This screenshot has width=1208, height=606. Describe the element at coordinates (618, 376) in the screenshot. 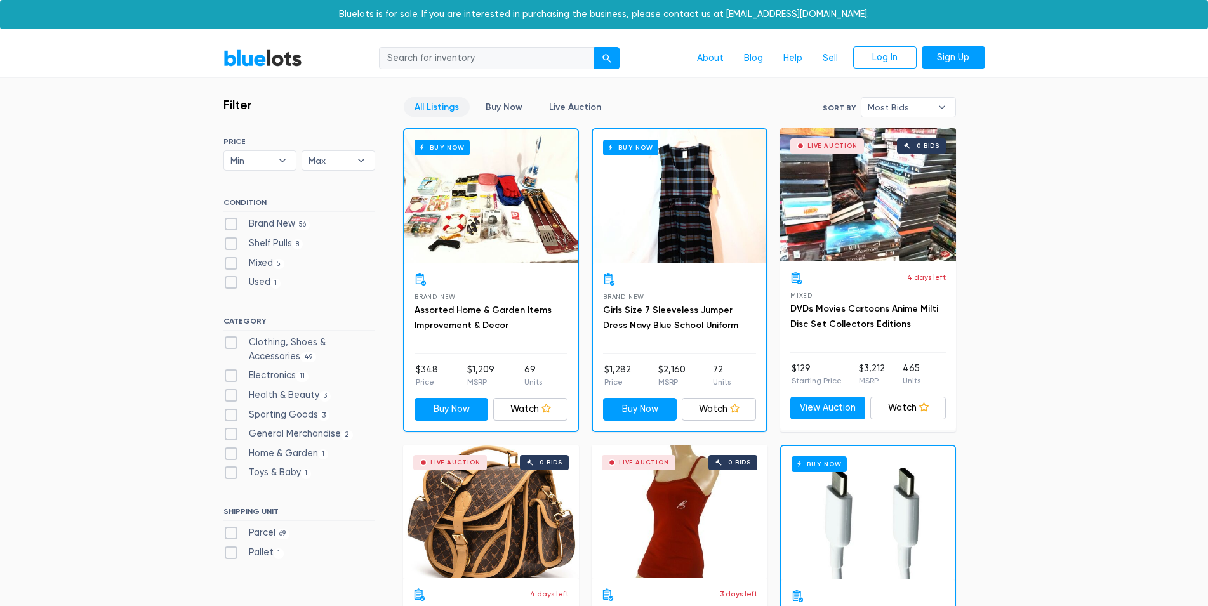

I see `li: $1,282` at that location.